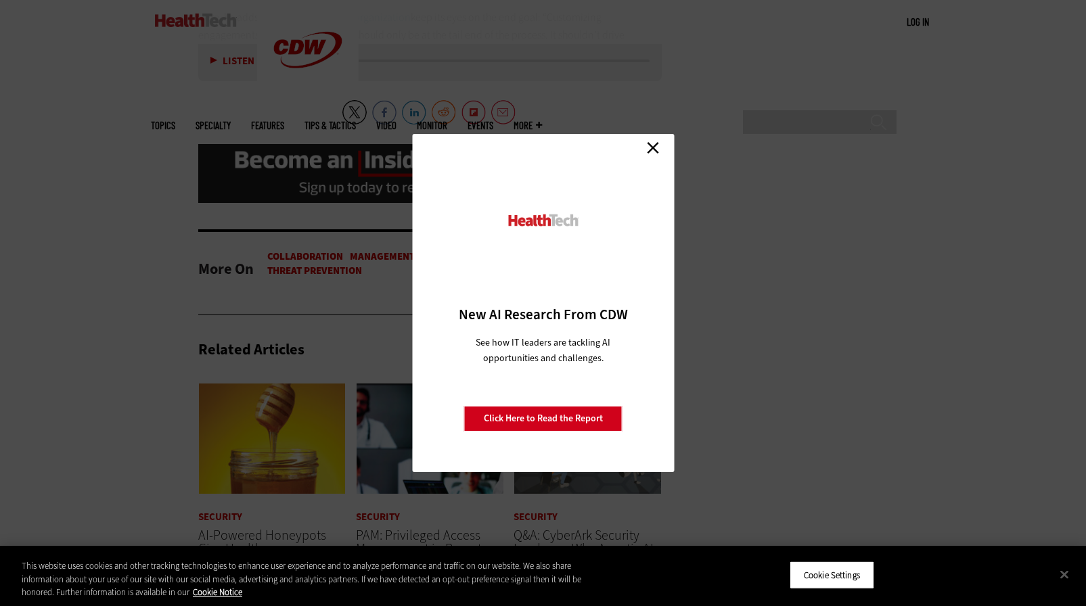 The image size is (1086, 606). I want to click on div: This website uses cookies and other tracking technologies to enhance user experience and to analy..., so click(309, 579).